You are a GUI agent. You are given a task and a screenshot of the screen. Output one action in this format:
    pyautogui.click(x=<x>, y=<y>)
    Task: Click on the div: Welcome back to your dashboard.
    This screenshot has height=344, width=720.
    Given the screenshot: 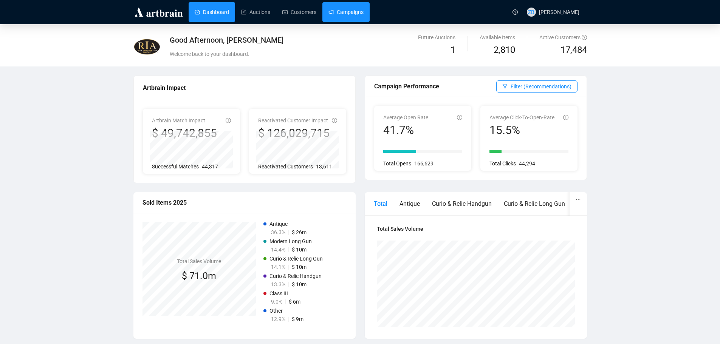 What is the action you would take?
    pyautogui.click(x=302, y=54)
    